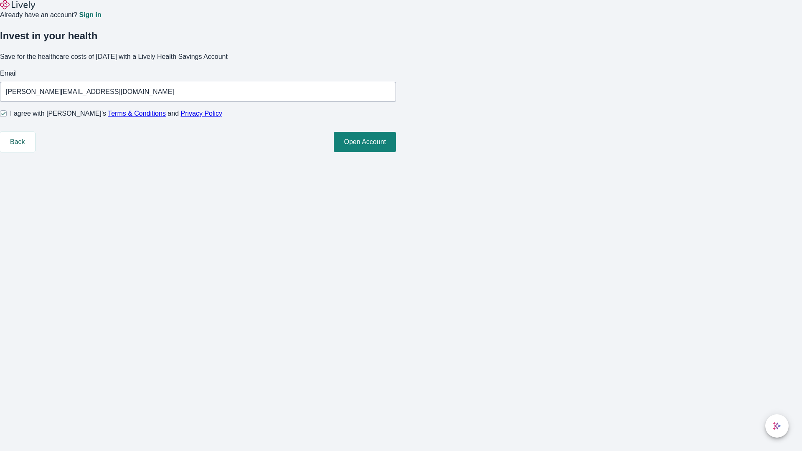  Describe the element at coordinates (202, 113) in the screenshot. I see `a: Privacy Policy` at that location.